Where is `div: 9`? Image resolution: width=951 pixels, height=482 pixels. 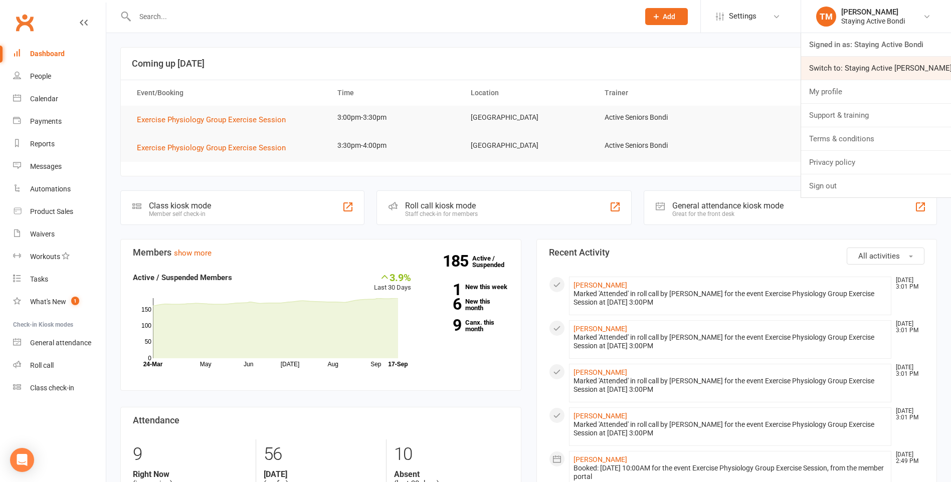 div: 9 is located at coordinates (190, 455).